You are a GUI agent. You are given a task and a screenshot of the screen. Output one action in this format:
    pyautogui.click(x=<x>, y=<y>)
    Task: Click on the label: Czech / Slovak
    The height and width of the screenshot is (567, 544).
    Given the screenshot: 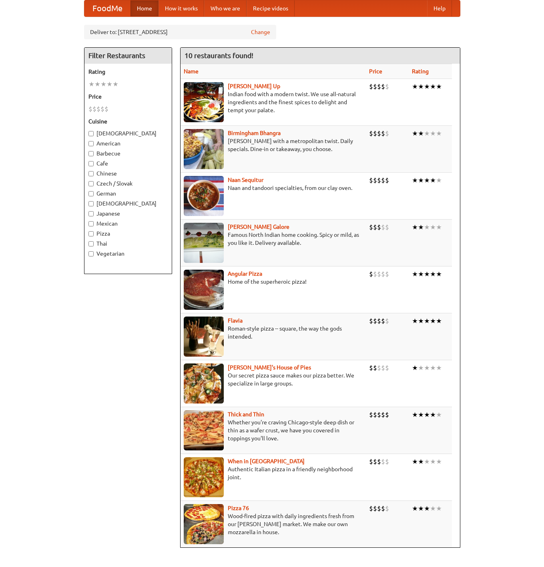 What is the action you would take?
    pyautogui.click(x=128, y=183)
    